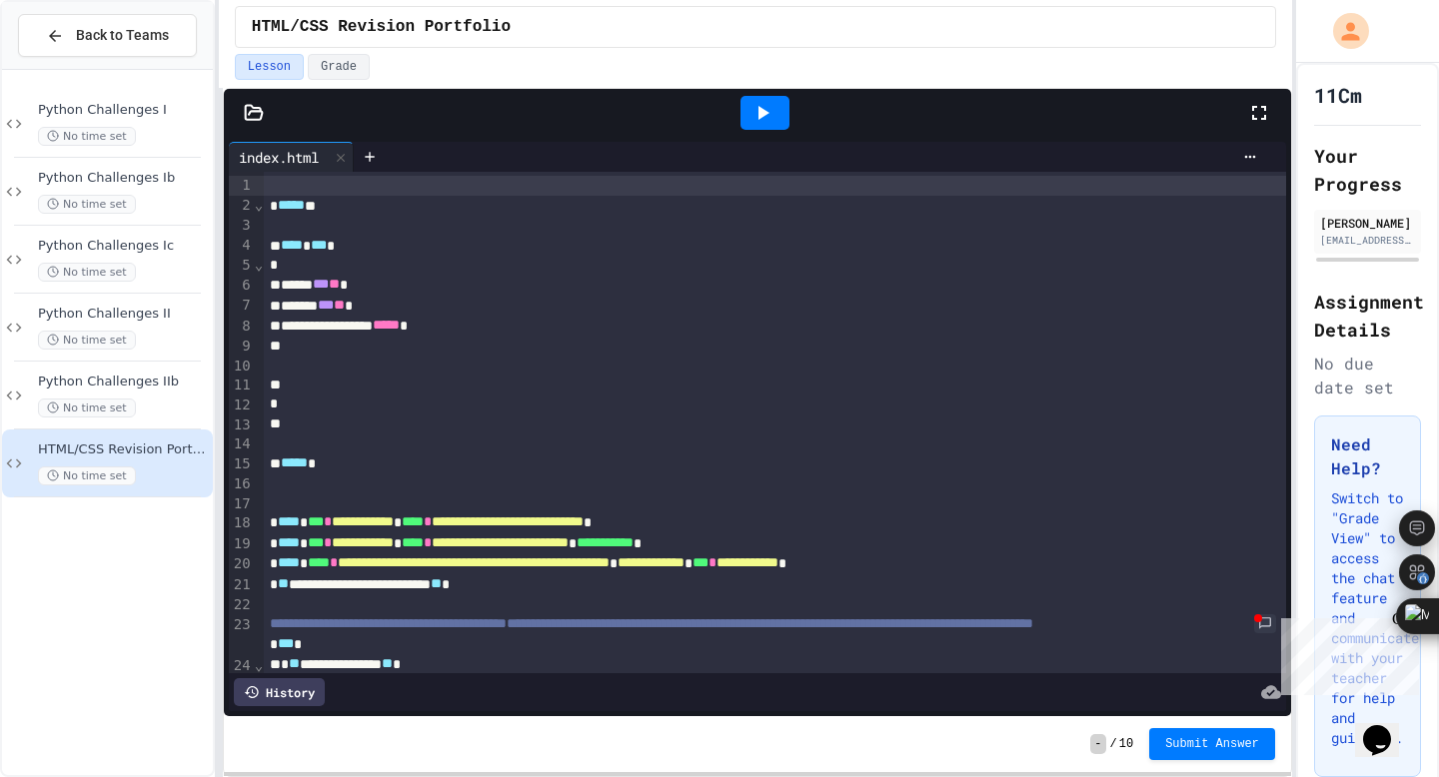 Image resolution: width=1439 pixels, height=777 pixels. Describe the element at coordinates (123, 382) in the screenshot. I see `span: Python Challenges IIb` at that location.